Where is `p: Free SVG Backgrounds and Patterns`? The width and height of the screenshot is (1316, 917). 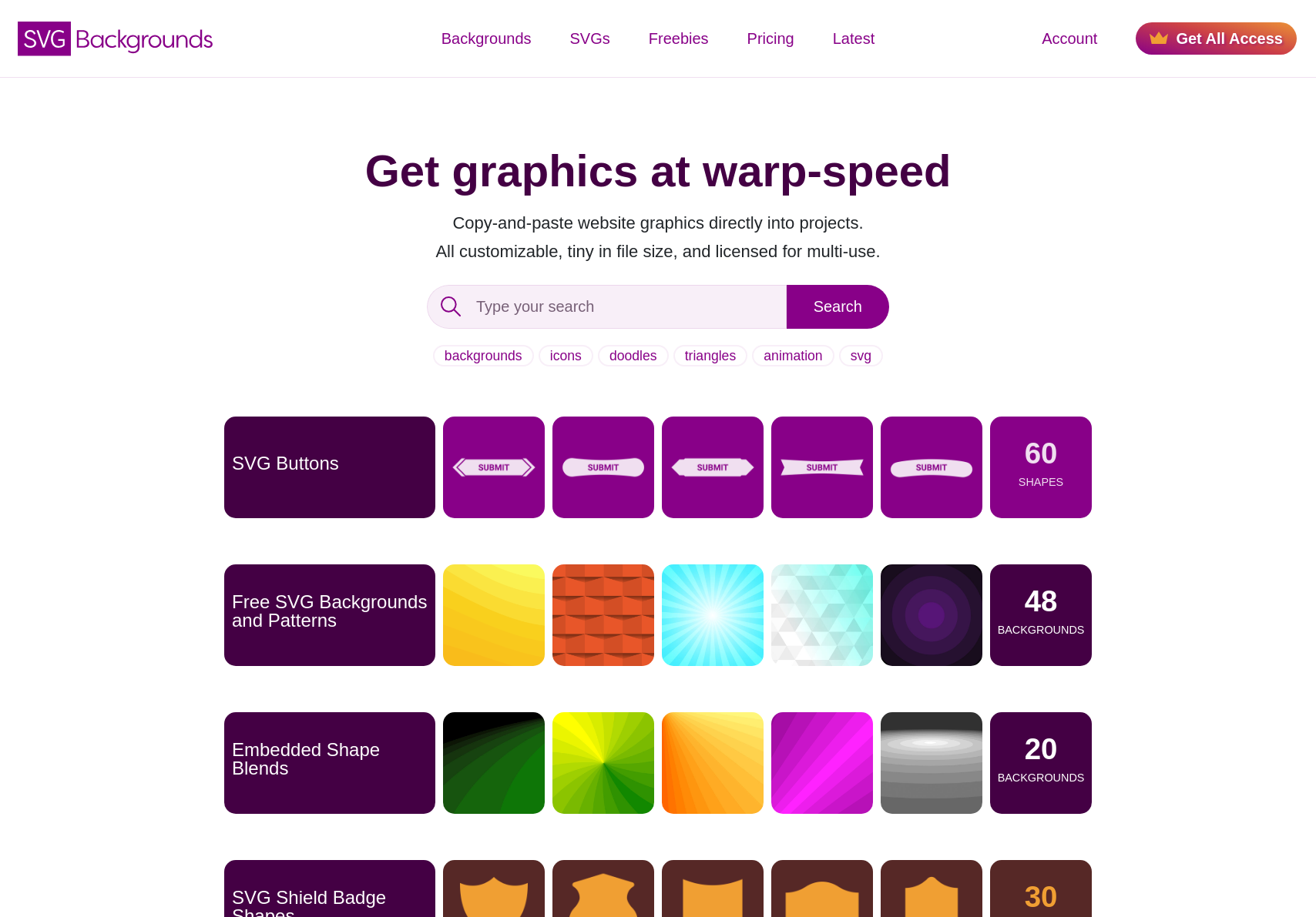
p: Free SVG Backgrounds and Patterns is located at coordinates (329, 612).